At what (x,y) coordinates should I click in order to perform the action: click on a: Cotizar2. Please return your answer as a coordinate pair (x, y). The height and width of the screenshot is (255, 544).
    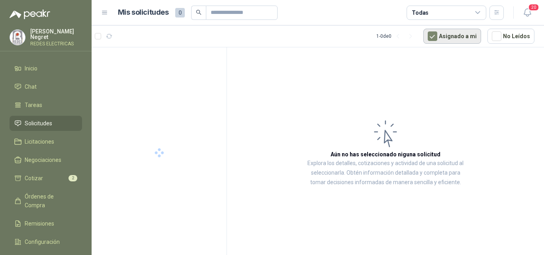
    Looking at the image, I should click on (46, 178).